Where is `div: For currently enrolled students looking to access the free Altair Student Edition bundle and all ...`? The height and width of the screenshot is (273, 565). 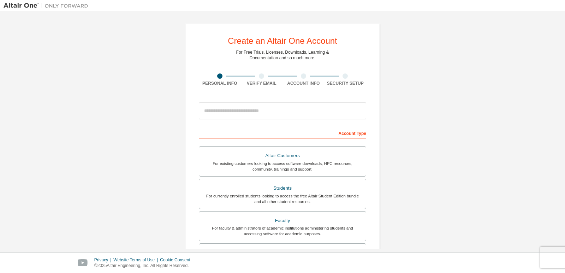
div: For currently enrolled students looking to access the free Altair Student Edition bundle and all ... is located at coordinates (282, 199).